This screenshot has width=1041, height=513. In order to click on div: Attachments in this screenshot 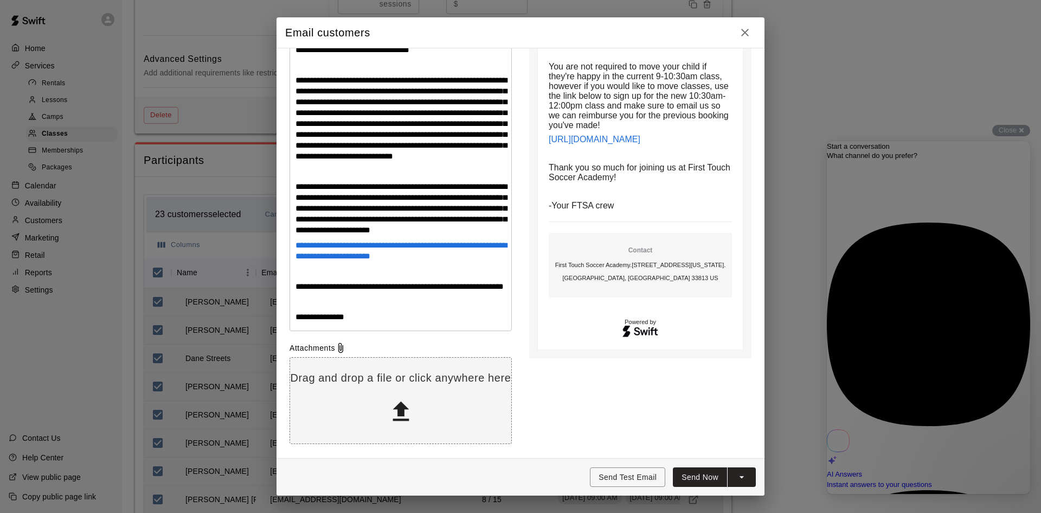, I will do `click(401, 348)`.